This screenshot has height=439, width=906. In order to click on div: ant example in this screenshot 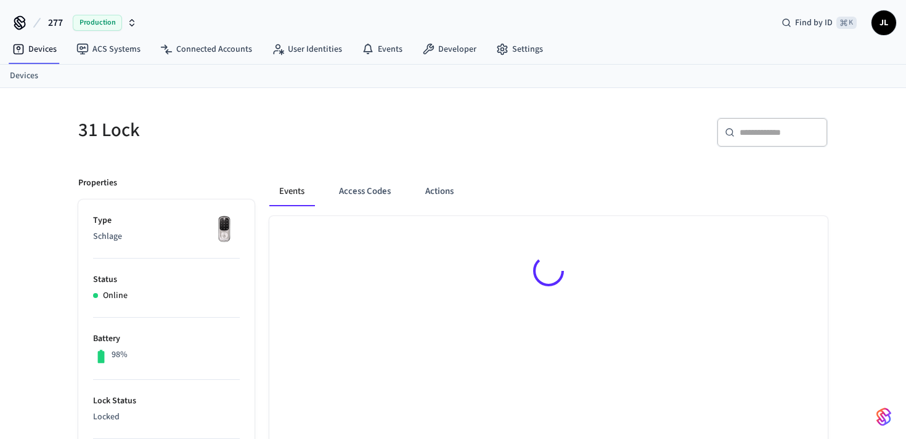, I will do `click(548, 192)`.